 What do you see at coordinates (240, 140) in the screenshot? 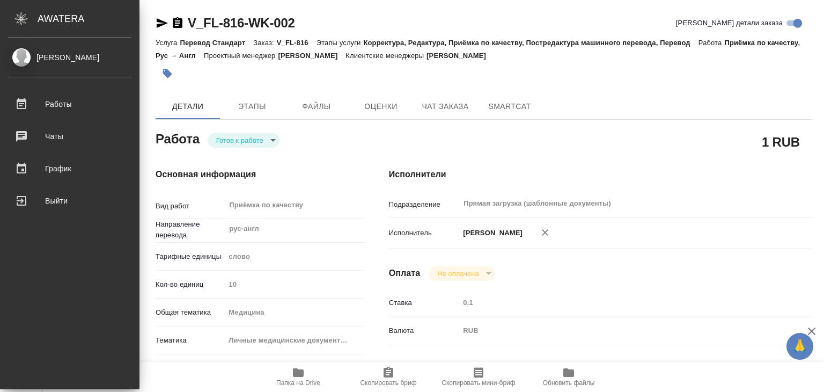
I see `button: Готов к работе` at bounding box center [240, 140].